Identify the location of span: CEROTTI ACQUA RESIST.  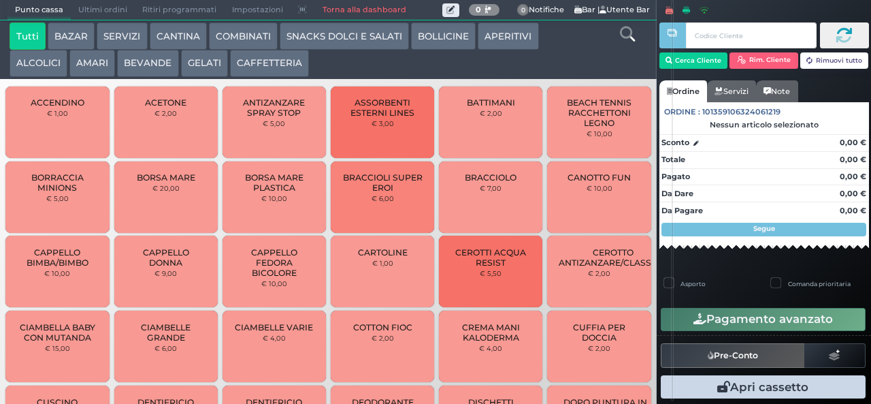
(491, 257).